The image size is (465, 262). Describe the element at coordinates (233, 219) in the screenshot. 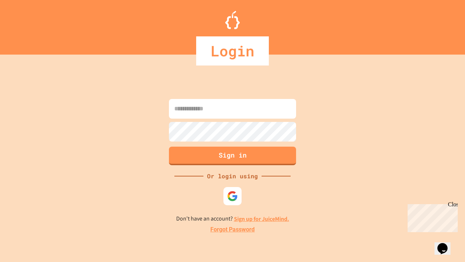

I see `p: Don't have an account?` at that location.